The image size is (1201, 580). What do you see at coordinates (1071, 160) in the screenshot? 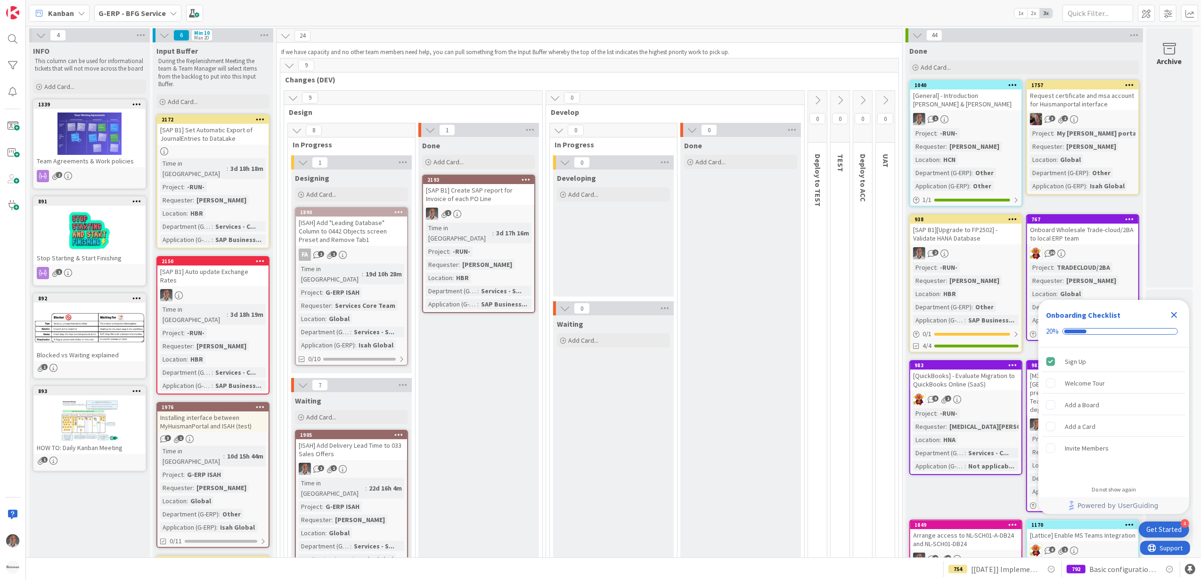
I see `div: Global` at bounding box center [1071, 160].